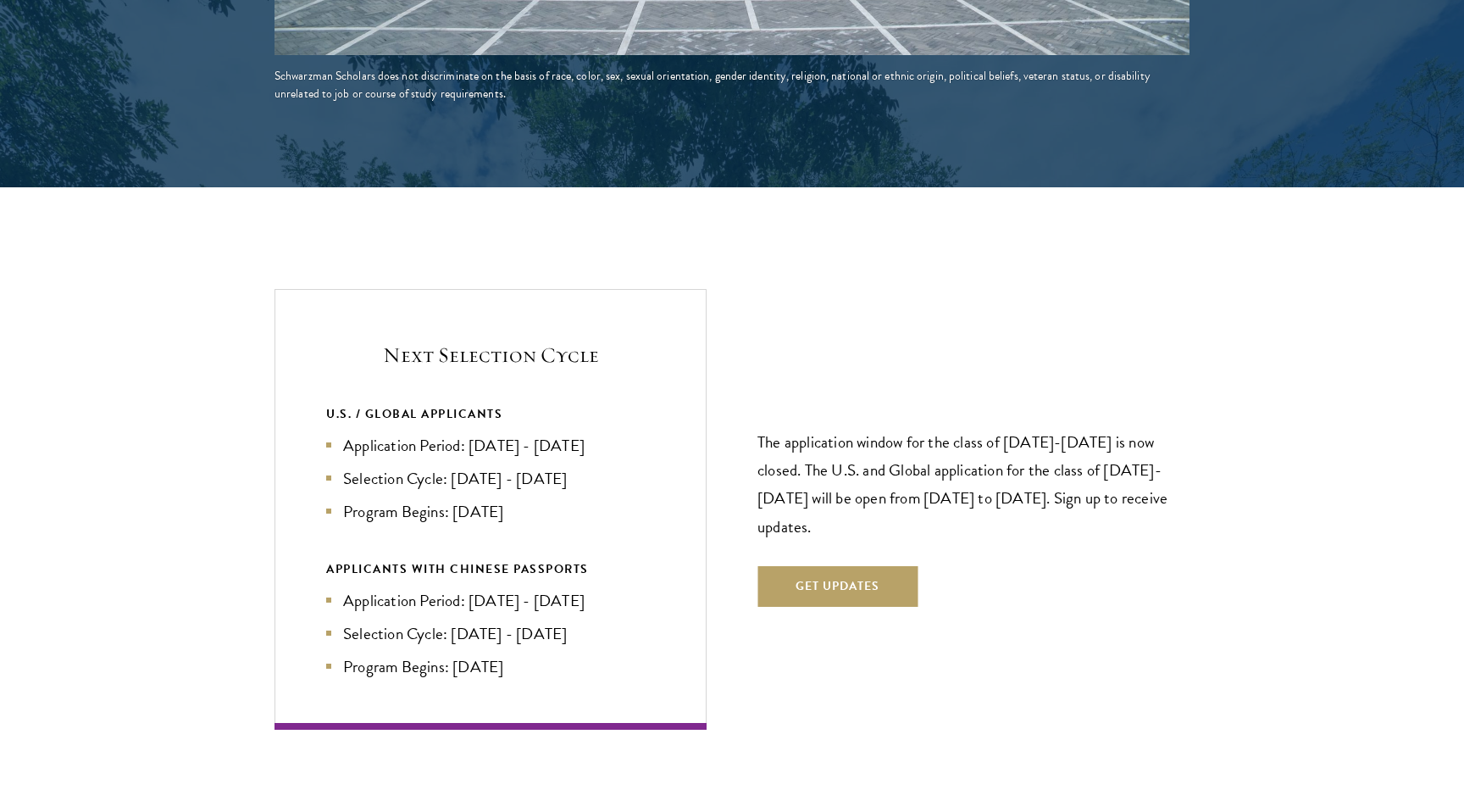  What do you see at coordinates (491, 568) in the screenshot?
I see `div: APPLICANTS WITH CHINESE PASSPORTS` at bounding box center [491, 568].